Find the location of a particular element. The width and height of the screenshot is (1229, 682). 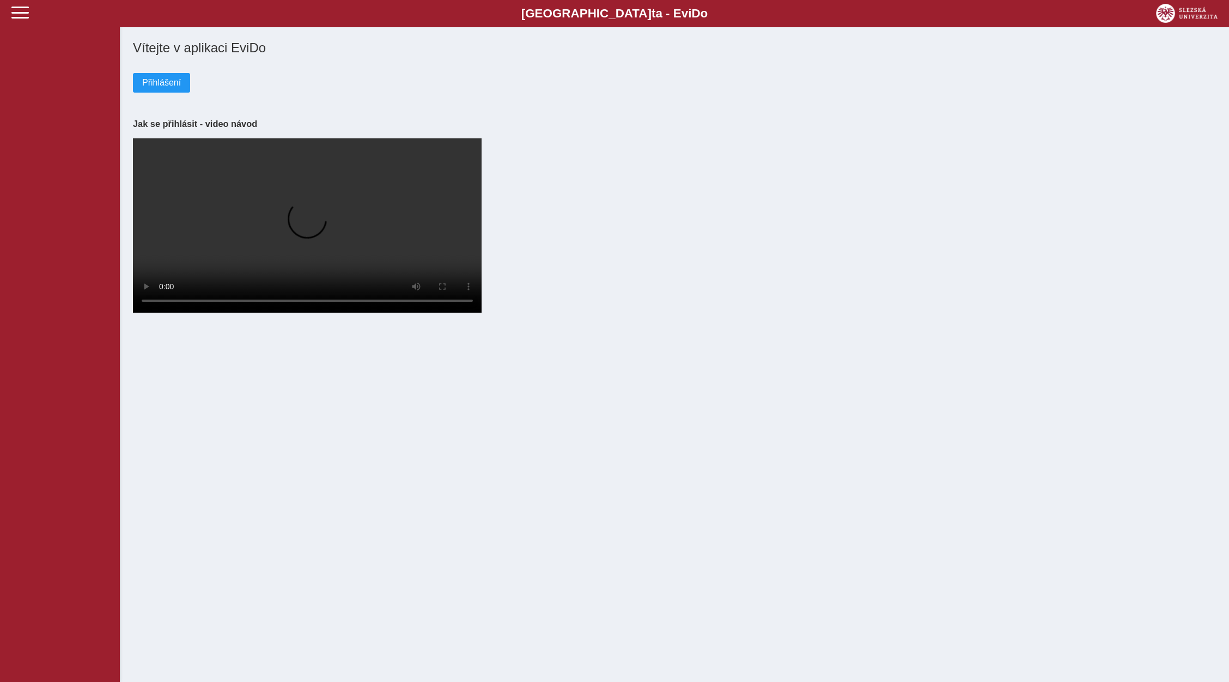

img: logo_web_su.png is located at coordinates (1186, 13).